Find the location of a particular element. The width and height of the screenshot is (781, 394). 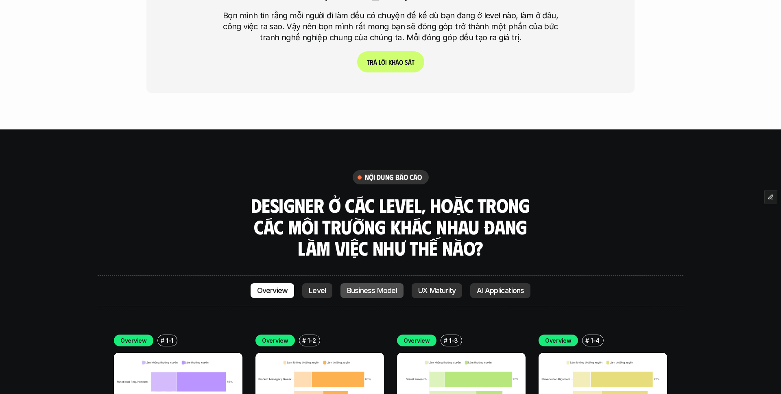

a: Overview is located at coordinates (272, 290).